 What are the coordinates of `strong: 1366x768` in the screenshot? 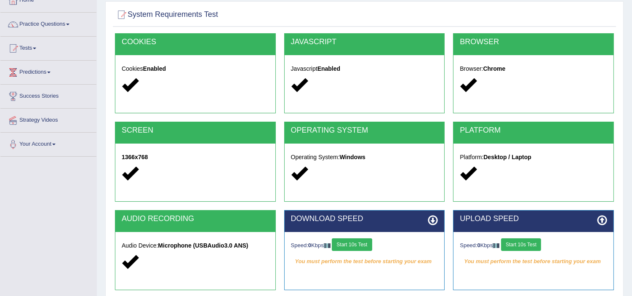 It's located at (135, 157).